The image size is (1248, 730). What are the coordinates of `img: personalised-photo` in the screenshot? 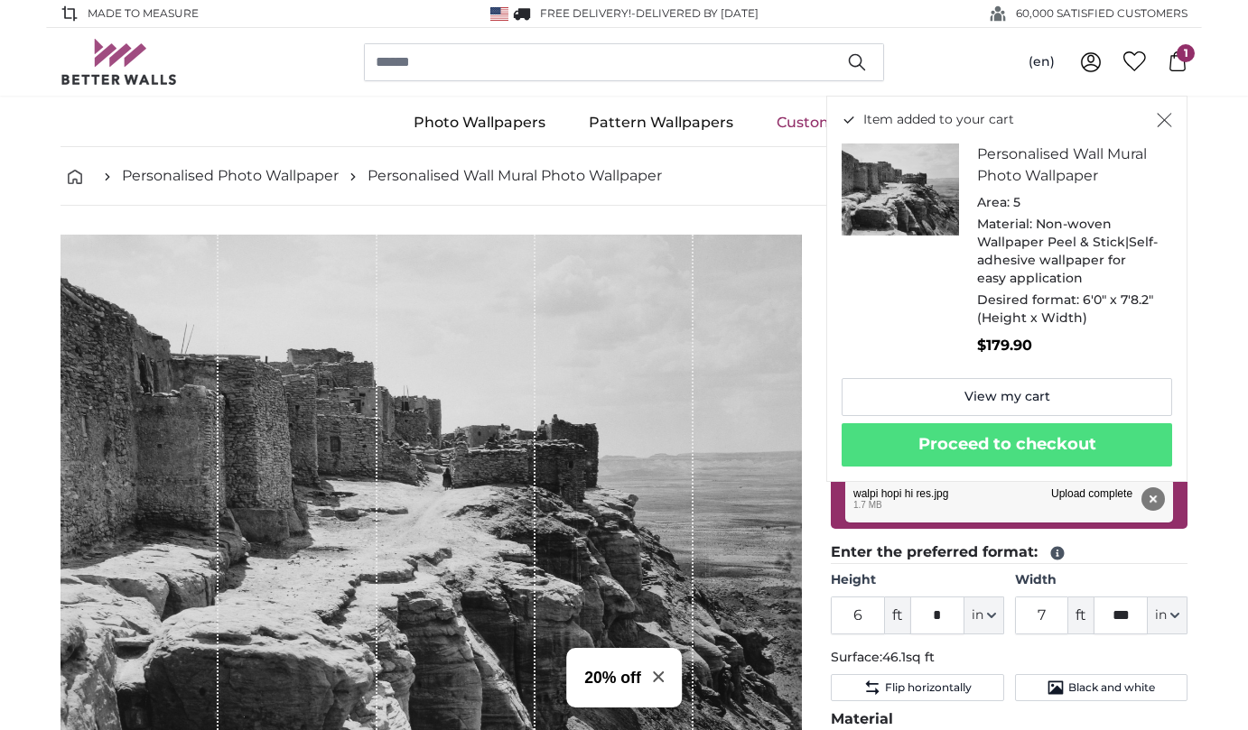 It's located at (900, 190).